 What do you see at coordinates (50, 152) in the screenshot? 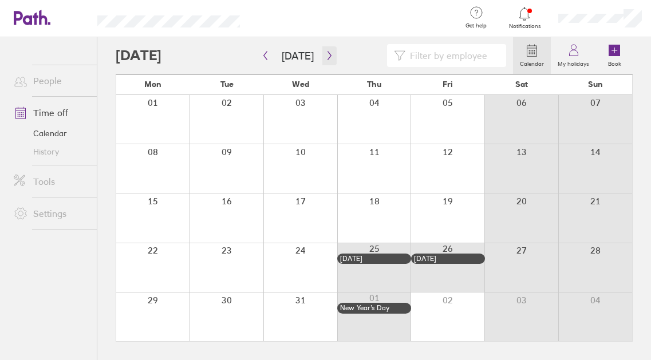
I see `a: History` at bounding box center [50, 152].